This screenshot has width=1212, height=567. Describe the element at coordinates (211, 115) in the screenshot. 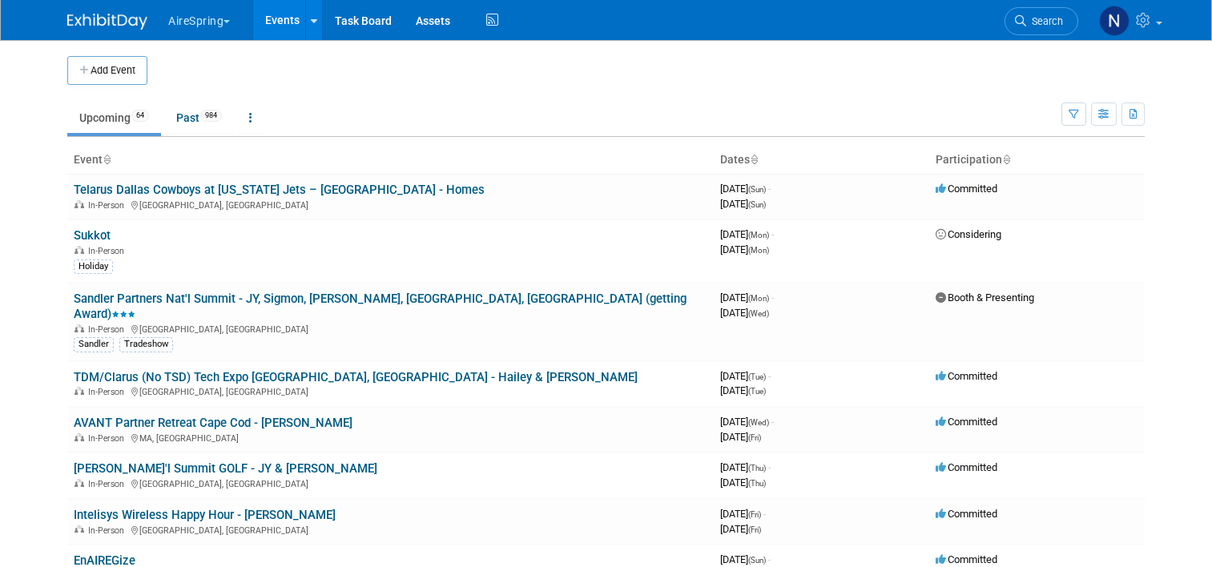

I see `span: 984` at that location.